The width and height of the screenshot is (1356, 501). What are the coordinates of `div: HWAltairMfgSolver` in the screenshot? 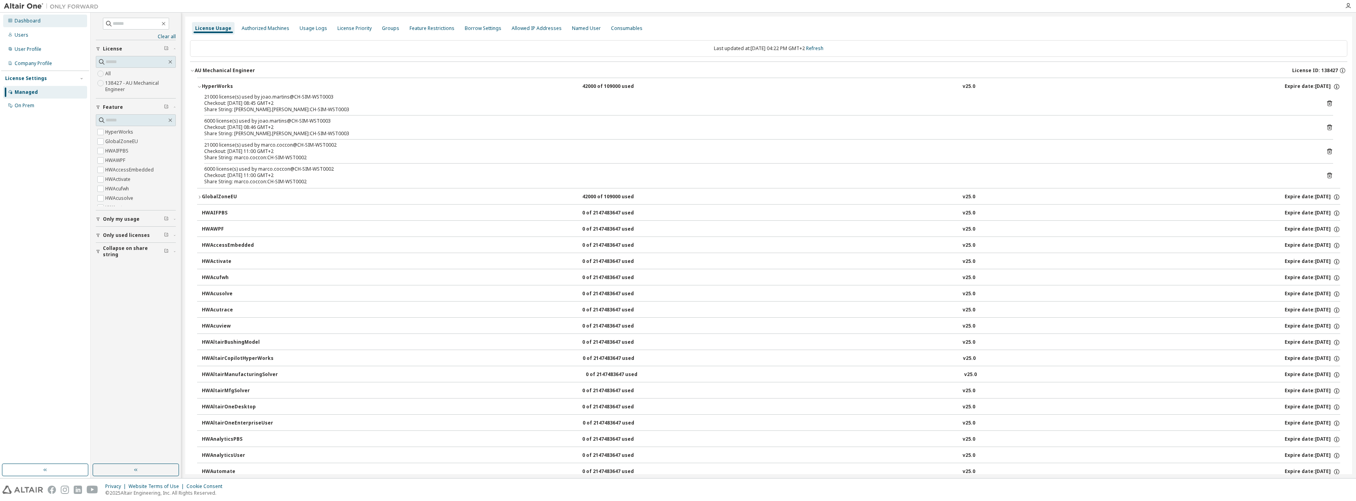 It's located at (237, 391).